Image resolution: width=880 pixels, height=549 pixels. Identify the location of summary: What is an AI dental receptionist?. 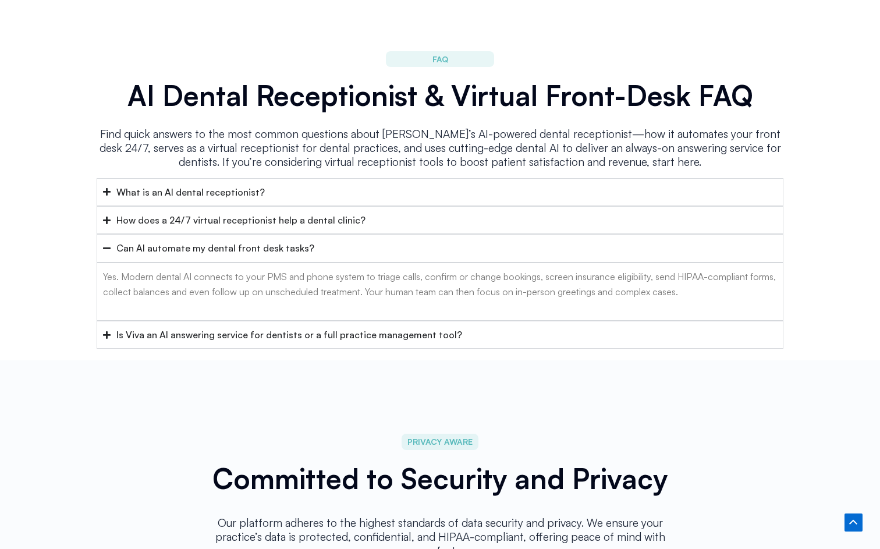
(440, 192).